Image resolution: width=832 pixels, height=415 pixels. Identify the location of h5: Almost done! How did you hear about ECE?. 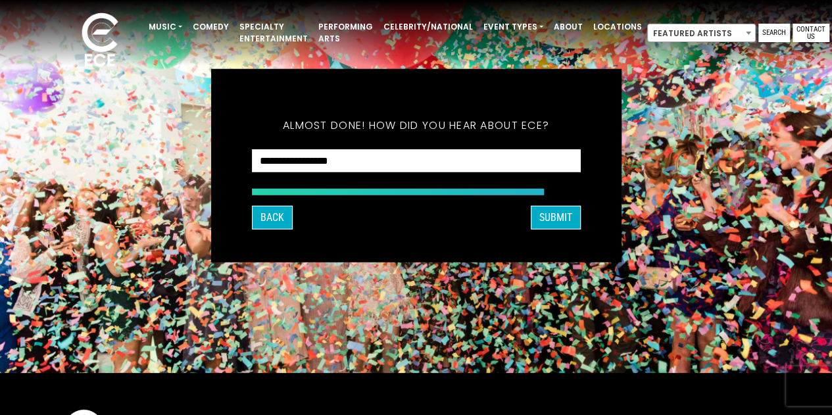
(416, 125).